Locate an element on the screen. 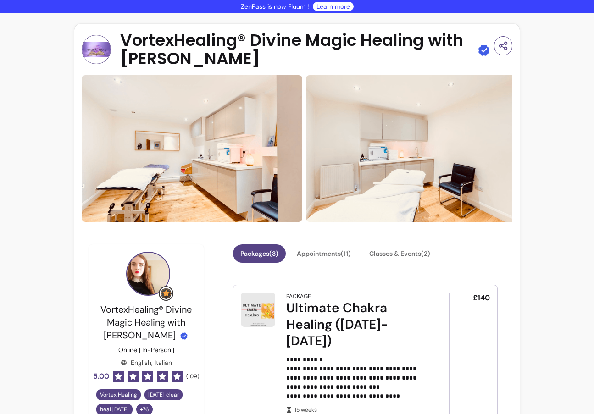 This screenshot has height=414, width=594. a: Learn more is located at coordinates (333, 6).